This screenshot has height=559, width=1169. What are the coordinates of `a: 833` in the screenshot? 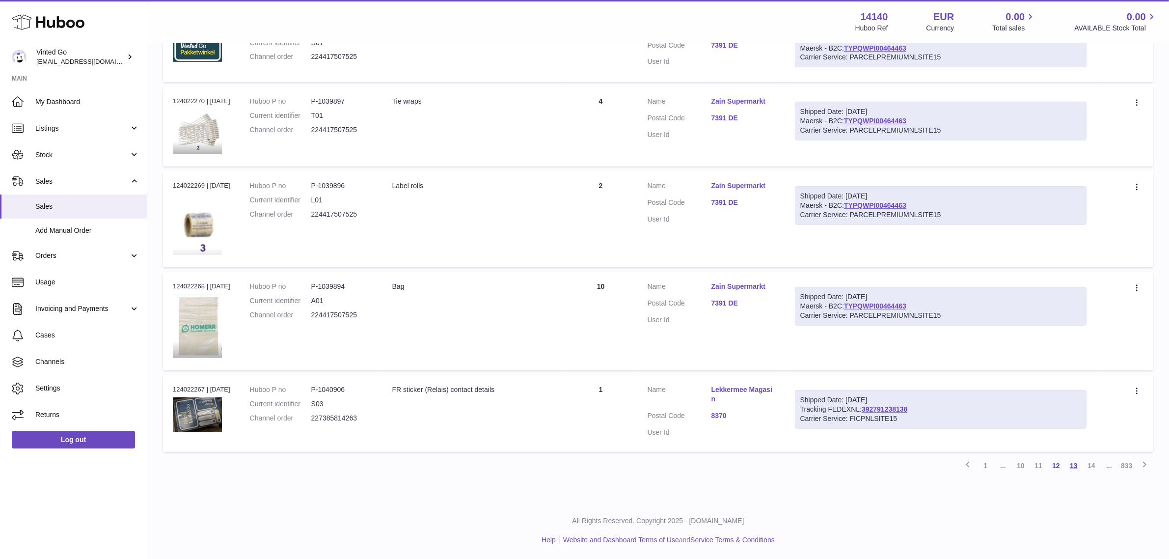 It's located at (1126, 465).